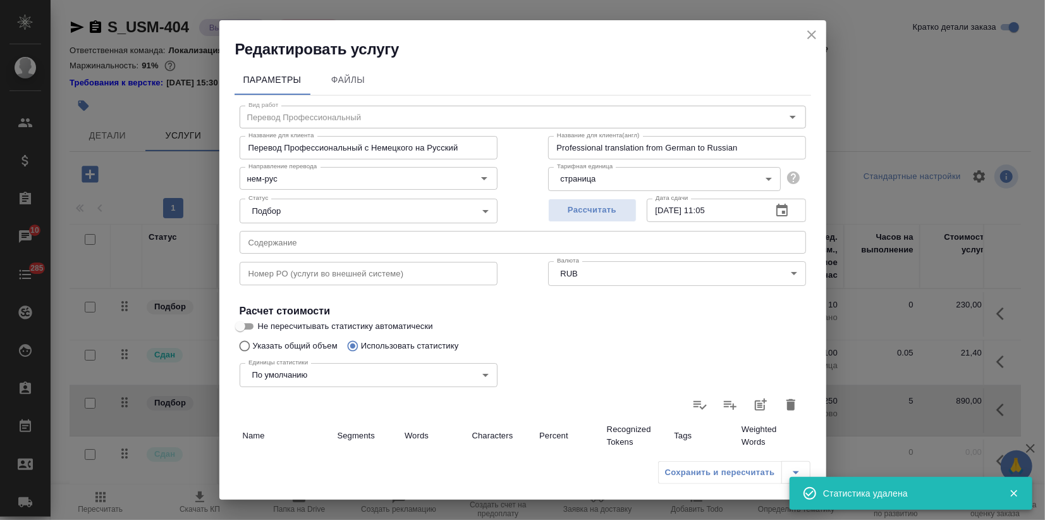 The height and width of the screenshot is (520, 1045). Describe the element at coordinates (772, 436) in the screenshot. I see `p: Weighted Words` at that location.